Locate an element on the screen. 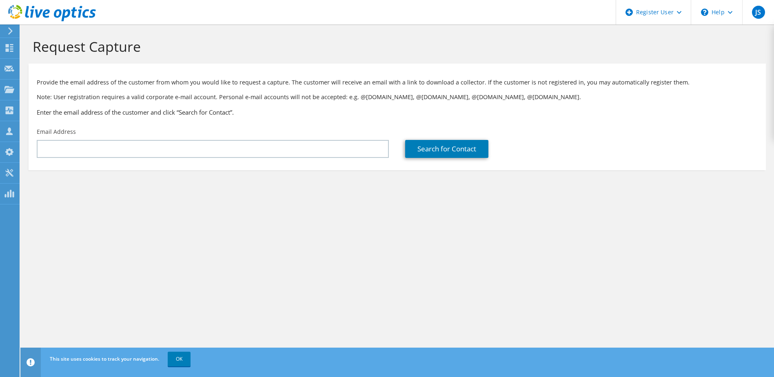 The image size is (774, 377). label: Email Address is located at coordinates (56, 132).